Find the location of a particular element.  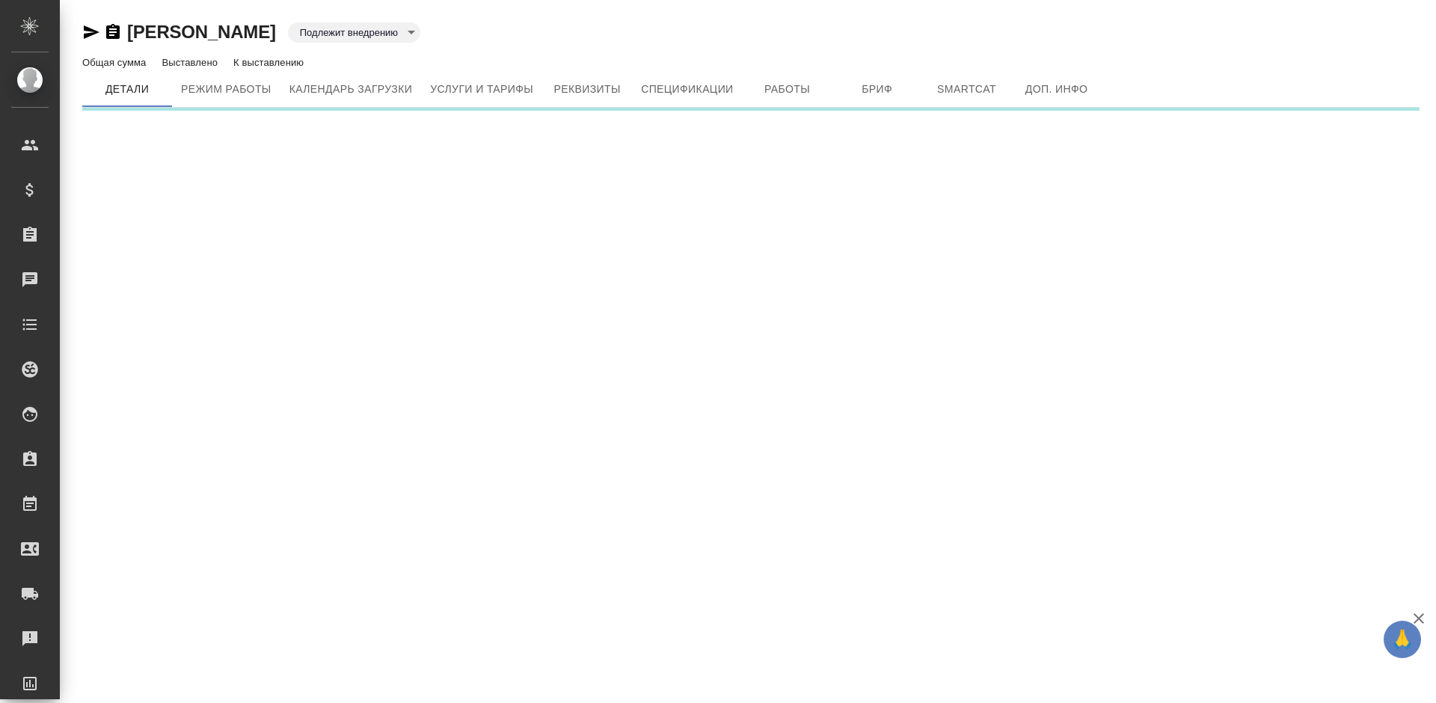

p: Выставлено is located at coordinates (191, 62).